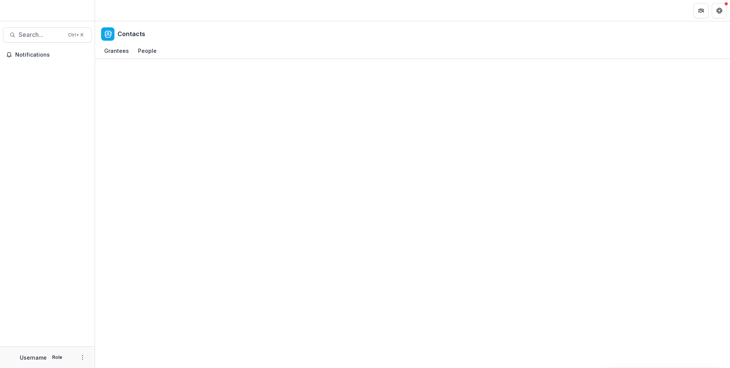  Describe the element at coordinates (131, 34) in the screenshot. I see `h2: Contacts` at that location.